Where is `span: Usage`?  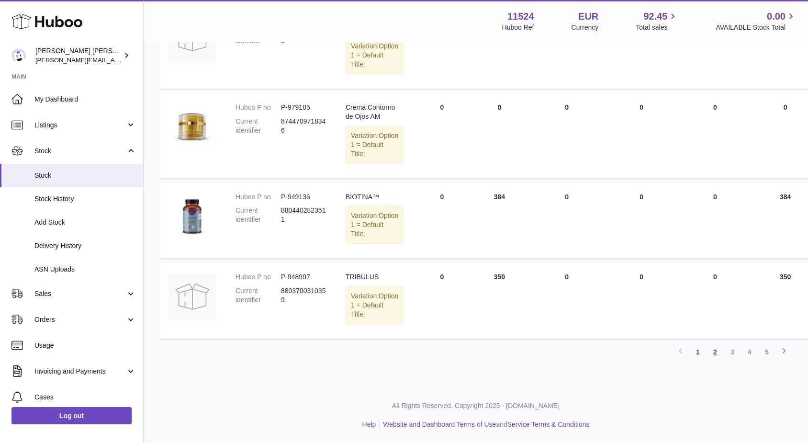 span: Usage is located at coordinates (85, 345).